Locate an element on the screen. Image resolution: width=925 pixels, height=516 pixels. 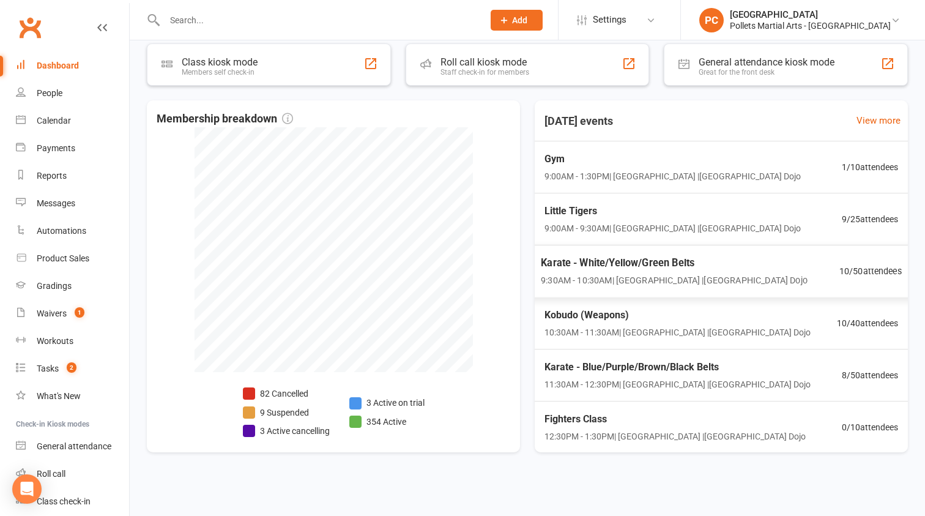
div: Class check-in is located at coordinates (64, 501).